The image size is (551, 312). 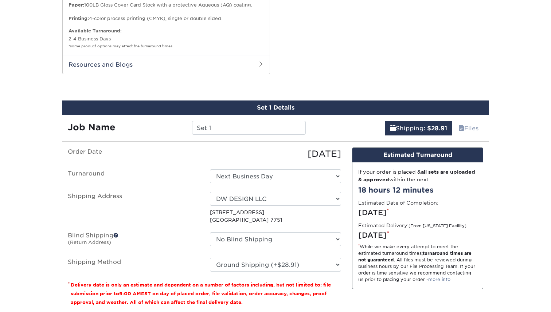 What do you see at coordinates (133, 176) in the screenshot?
I see `label: Turnaround` at bounding box center [133, 176].